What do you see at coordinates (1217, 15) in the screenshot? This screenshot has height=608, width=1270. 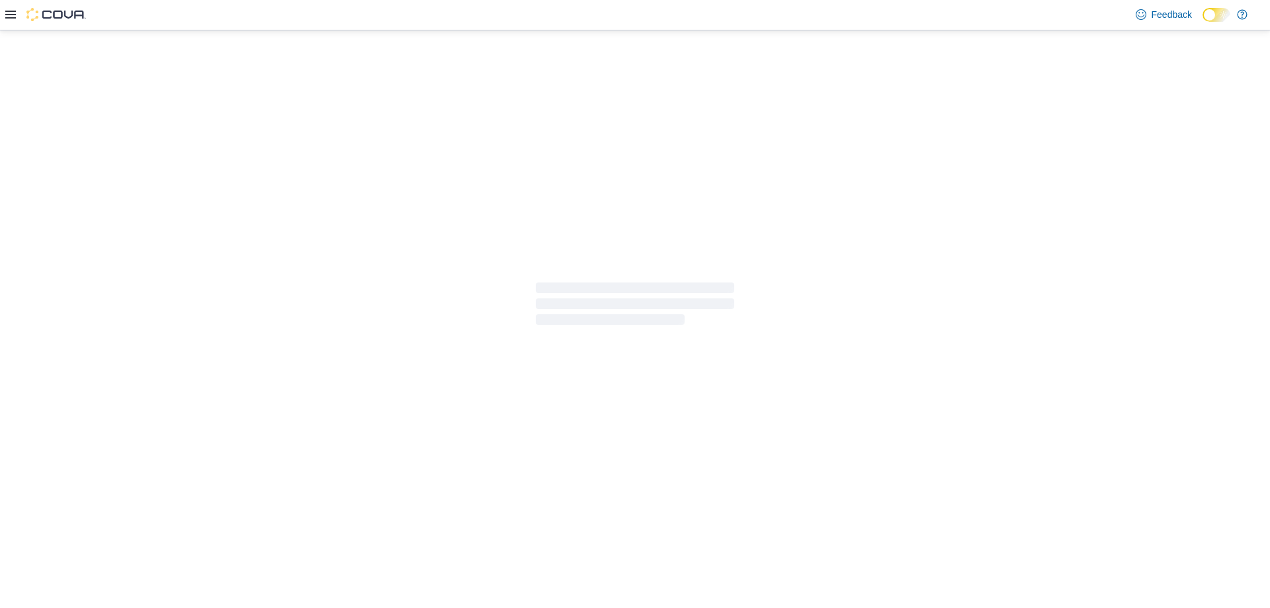 I see `input: Dark Mode` at bounding box center [1217, 15].